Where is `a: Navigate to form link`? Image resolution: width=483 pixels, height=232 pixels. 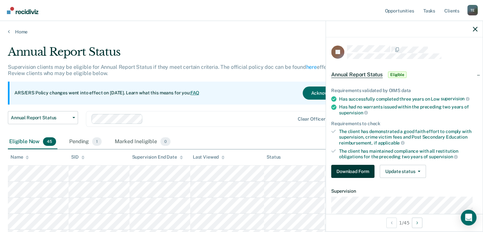
a: Navigate to form link is located at coordinates (354, 171).